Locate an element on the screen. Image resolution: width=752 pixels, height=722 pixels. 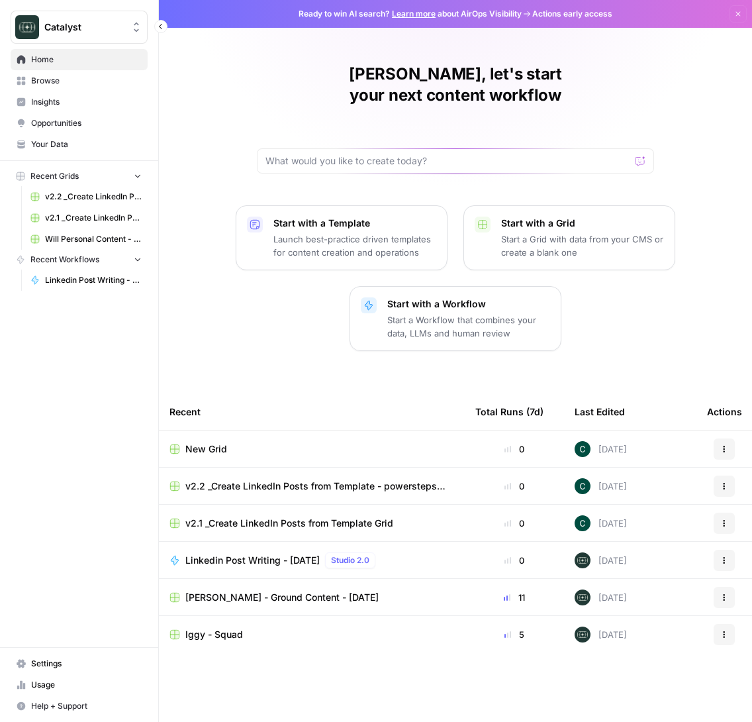
p: Start with a Workflow is located at coordinates (469, 304).